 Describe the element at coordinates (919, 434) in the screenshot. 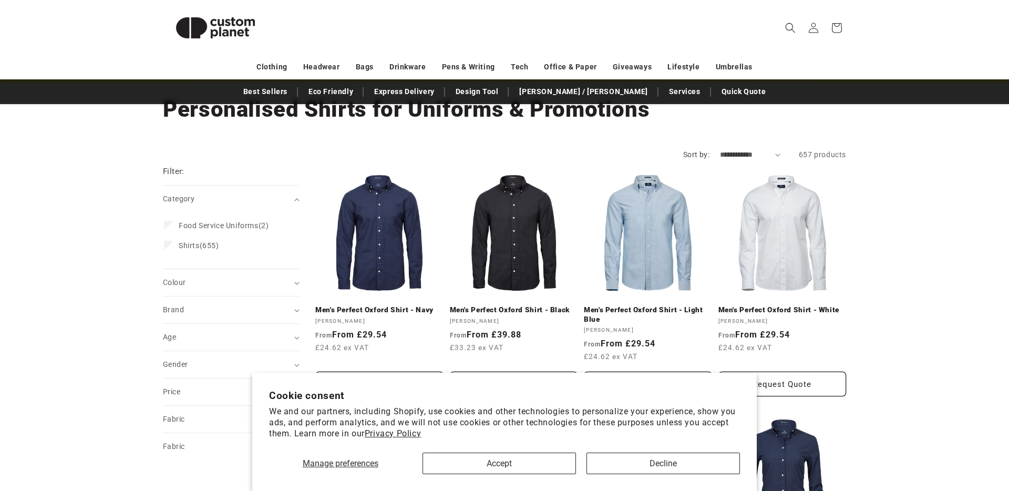

I see `div: Chat Widget` at that location.